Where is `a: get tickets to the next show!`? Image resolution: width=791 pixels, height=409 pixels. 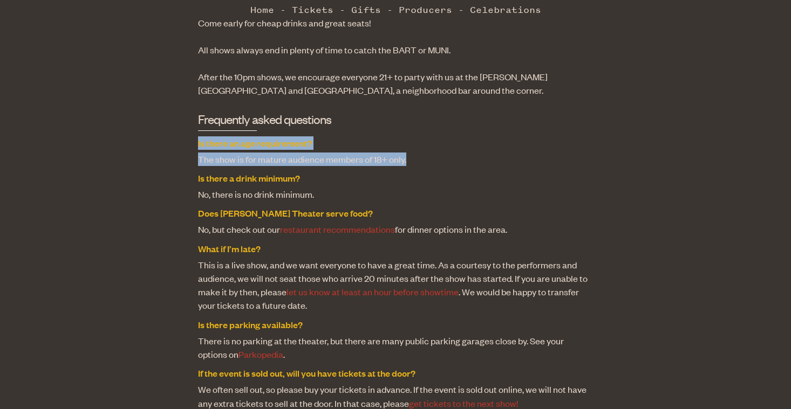
a: get tickets to the next show! is located at coordinates (463, 403).